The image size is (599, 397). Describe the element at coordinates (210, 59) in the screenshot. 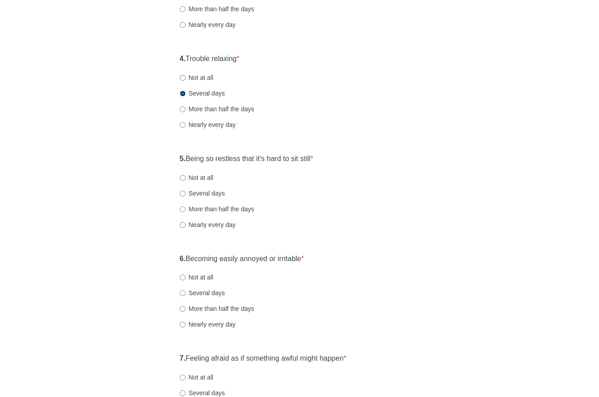

I see `label: Trouble relaxing` at that location.